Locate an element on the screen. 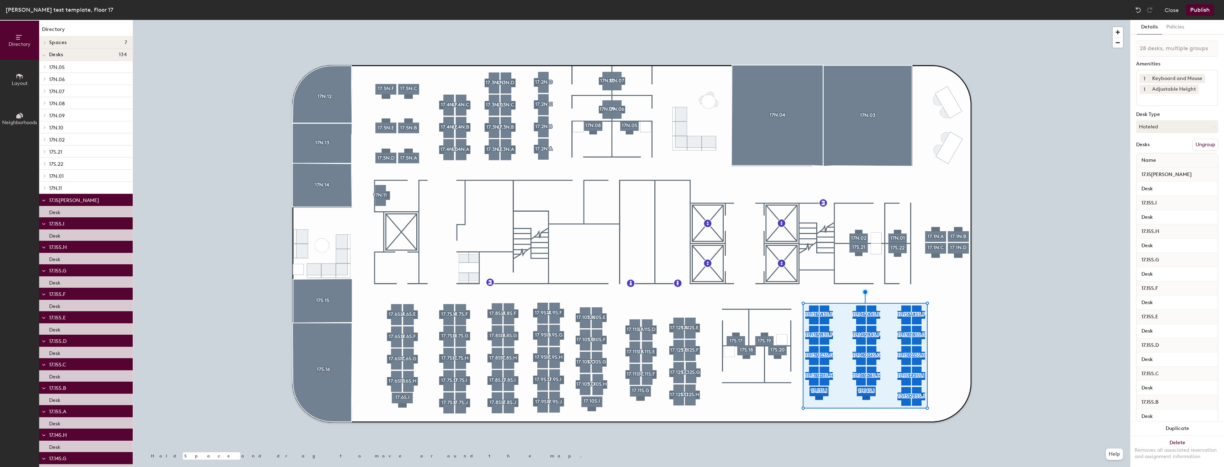 This screenshot has height=467, width=1224. div: Amenities is located at coordinates (1177, 64).